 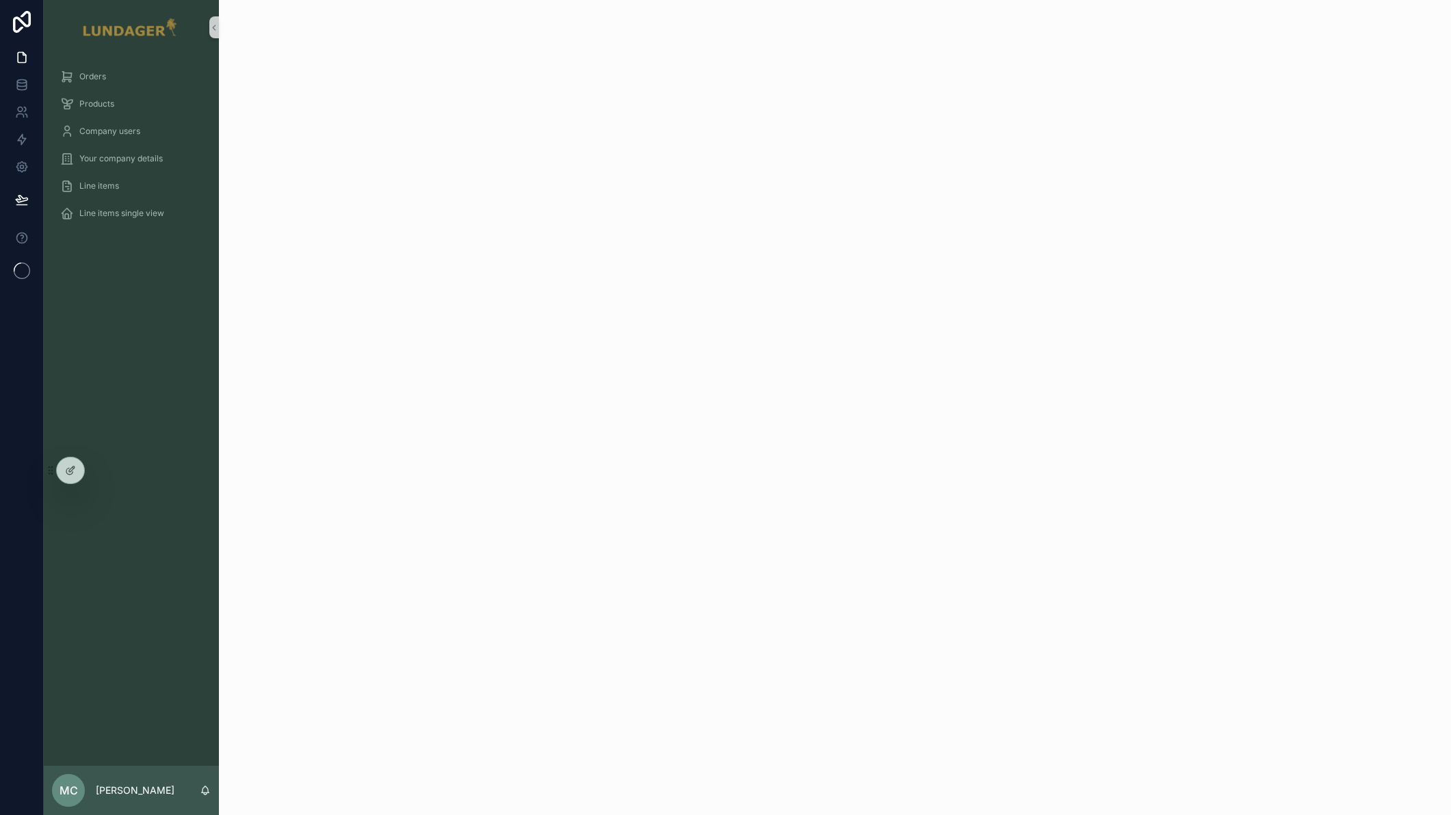 What do you see at coordinates (122, 213) in the screenshot?
I see `span: Line items single view` at bounding box center [122, 213].